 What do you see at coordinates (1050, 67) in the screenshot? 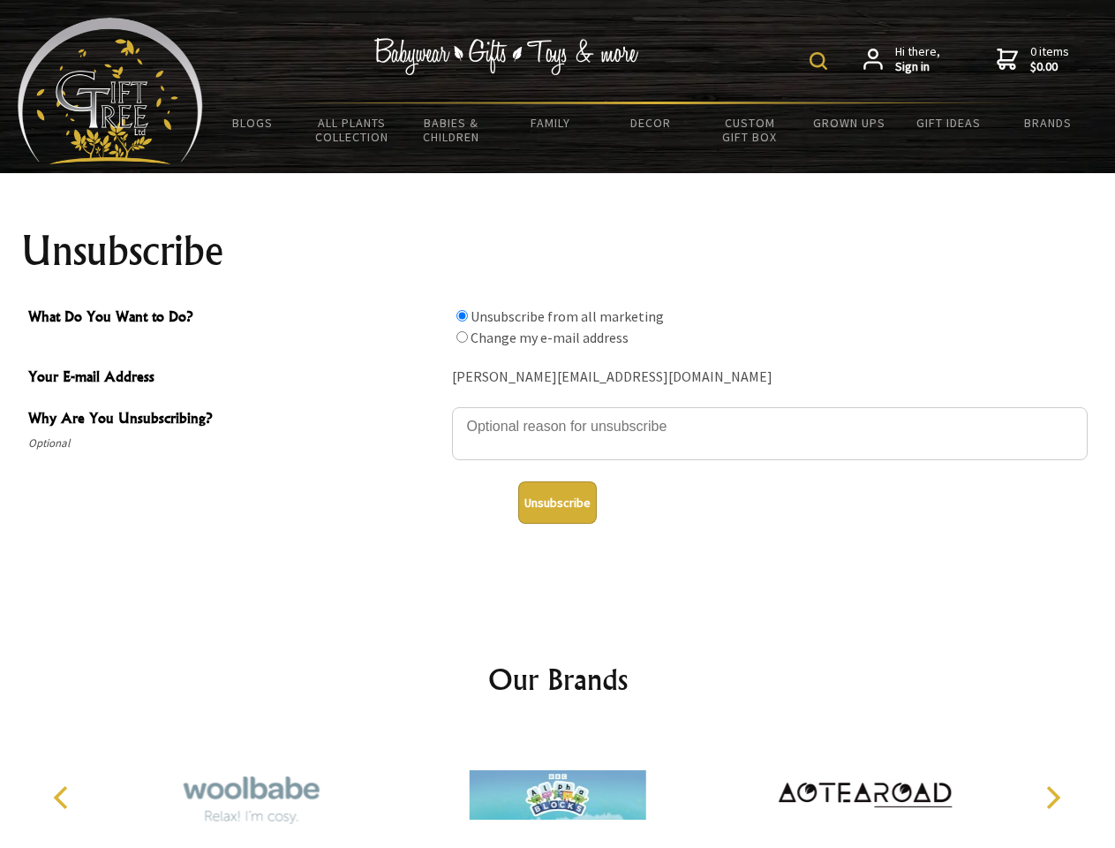
I see `strong: $0.00` at bounding box center [1050, 67].